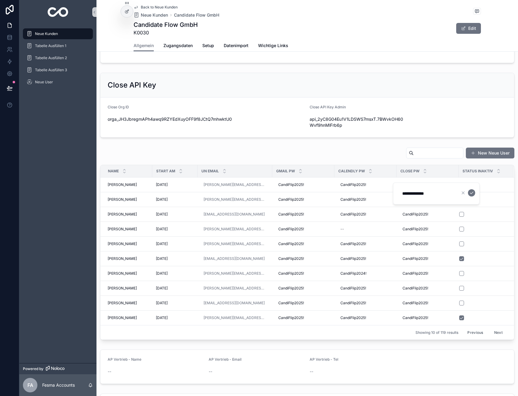 The width and height of the screenshot is (518, 396). I want to click on span: Allgemein, so click(144, 46).